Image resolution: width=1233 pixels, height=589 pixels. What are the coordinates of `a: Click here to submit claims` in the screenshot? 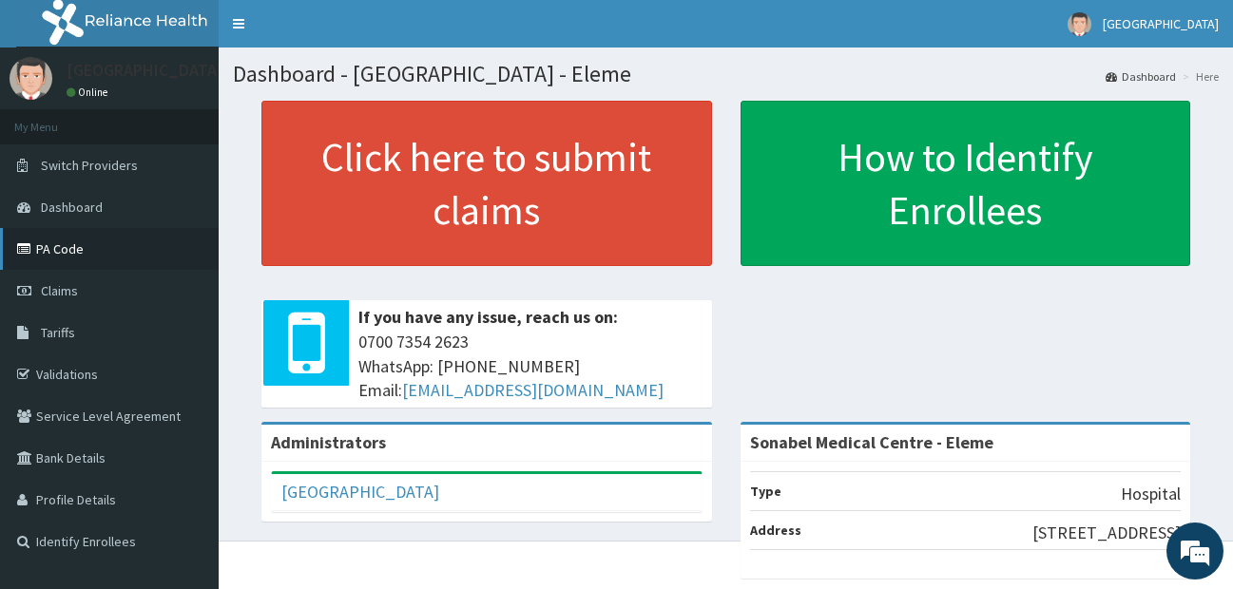 It's located at (487, 183).